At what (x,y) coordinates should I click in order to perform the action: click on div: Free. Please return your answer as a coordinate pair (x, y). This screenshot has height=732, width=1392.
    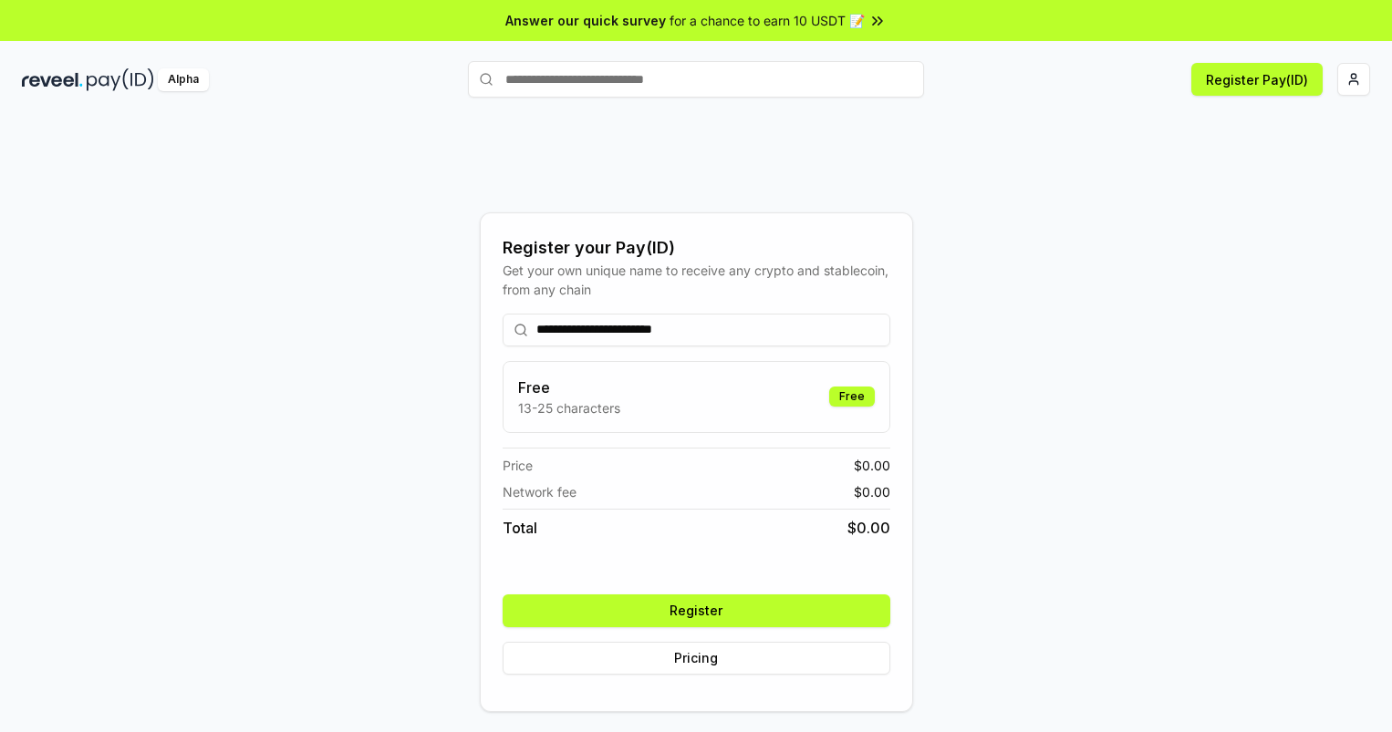
    Looking at the image, I should click on (852, 397).